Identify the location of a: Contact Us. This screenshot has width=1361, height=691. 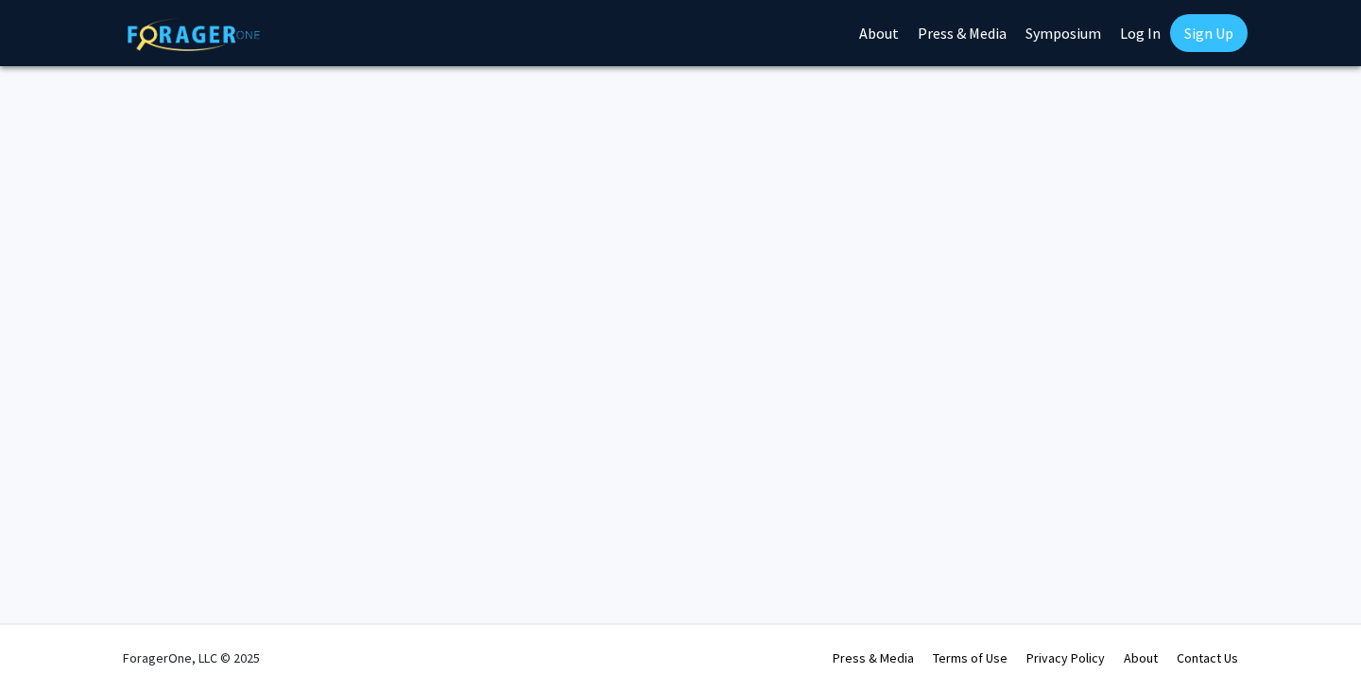
(1207, 658).